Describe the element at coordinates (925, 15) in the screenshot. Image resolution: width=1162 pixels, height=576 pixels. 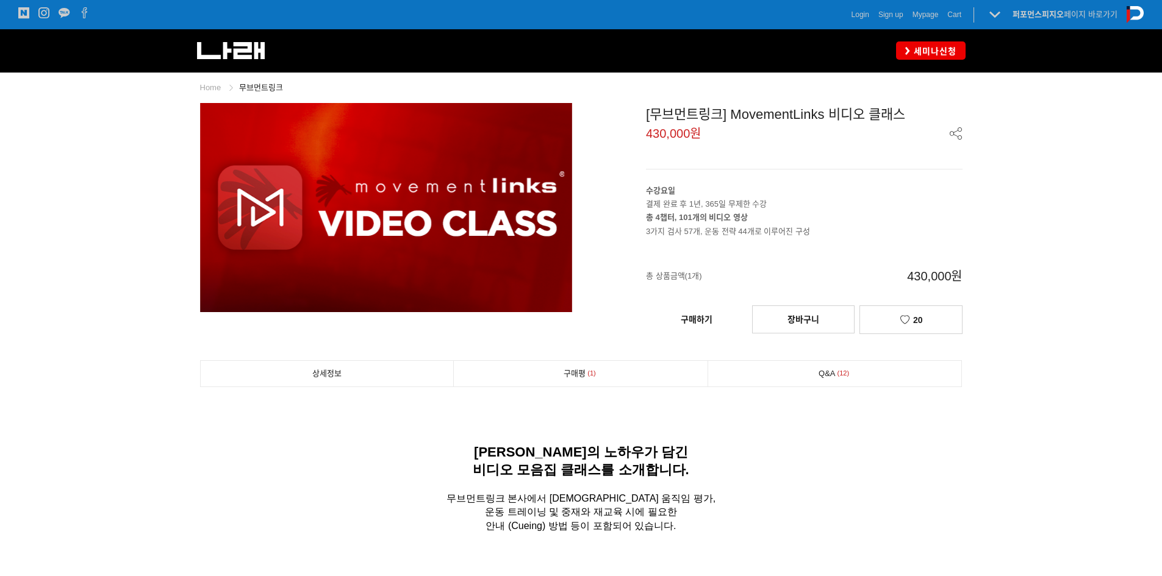
I see `span: Mypage` at that location.